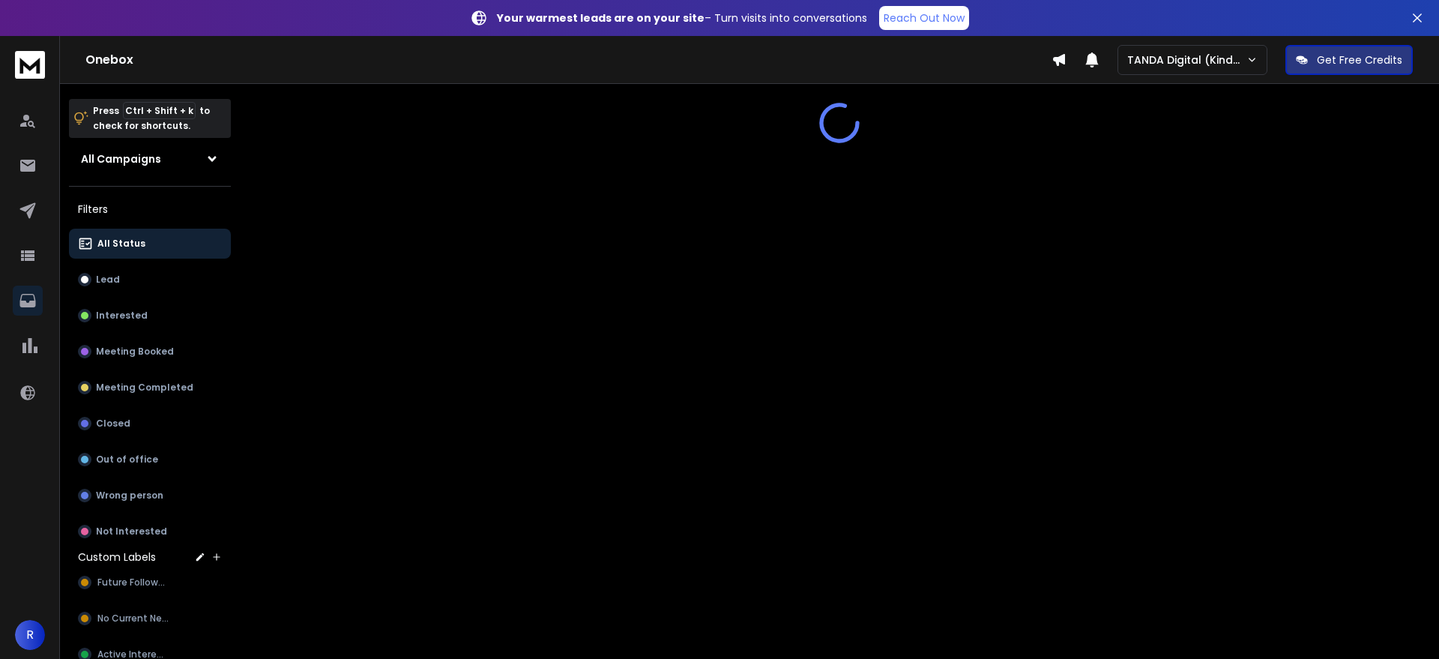  I want to click on p: TANDA Digital (Kind Studio), so click(1187, 60).